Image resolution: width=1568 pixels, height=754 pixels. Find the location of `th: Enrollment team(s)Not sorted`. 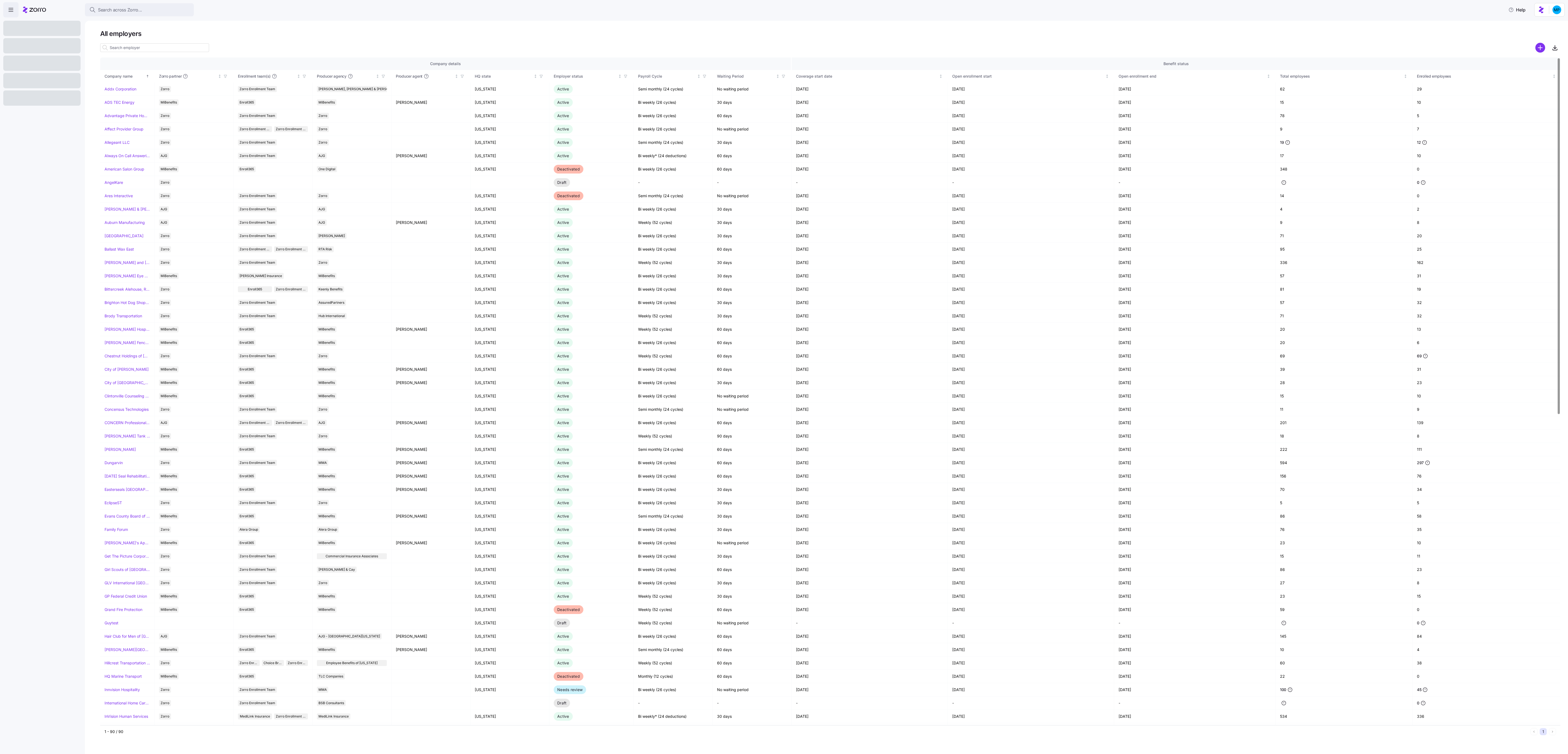

th: Enrollment team(s)Not sorted is located at coordinates (273, 76).